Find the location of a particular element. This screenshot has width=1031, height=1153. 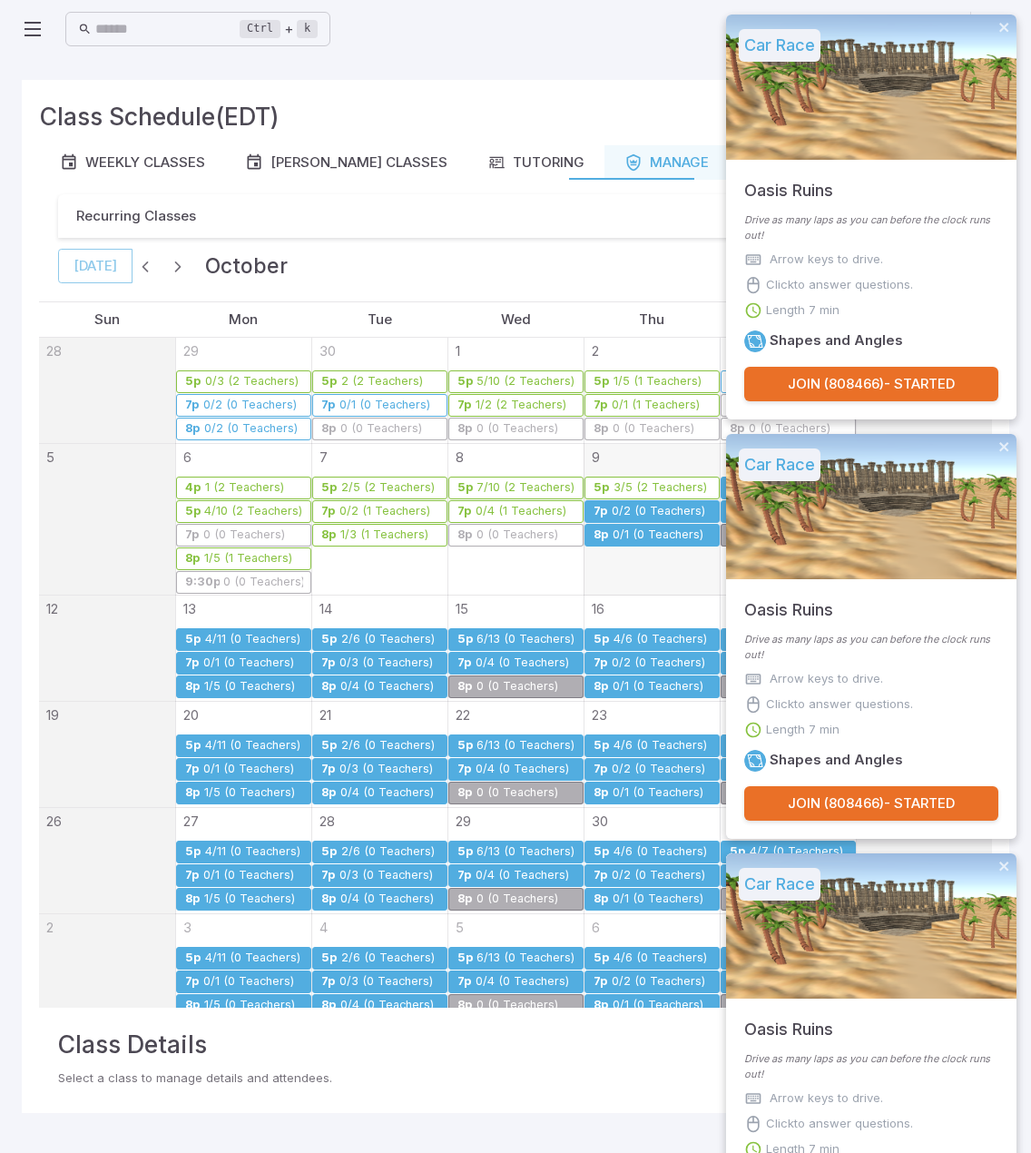

td: October 29, 2025 is located at coordinates (516, 861).